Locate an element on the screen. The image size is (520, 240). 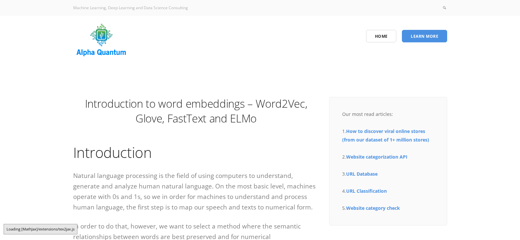
a: Home is located at coordinates (381, 36).